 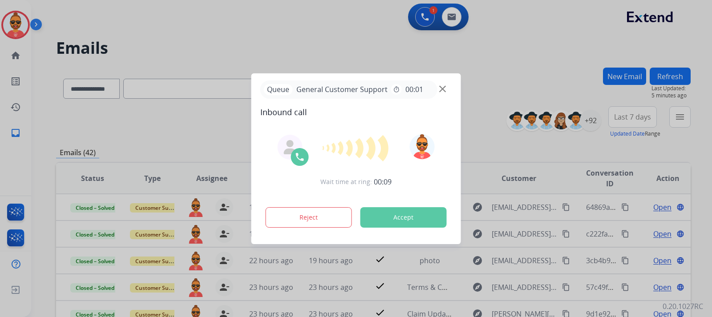 What do you see at coordinates (397, 89) in the screenshot?
I see `mat-icon: timer` at bounding box center [397, 89].